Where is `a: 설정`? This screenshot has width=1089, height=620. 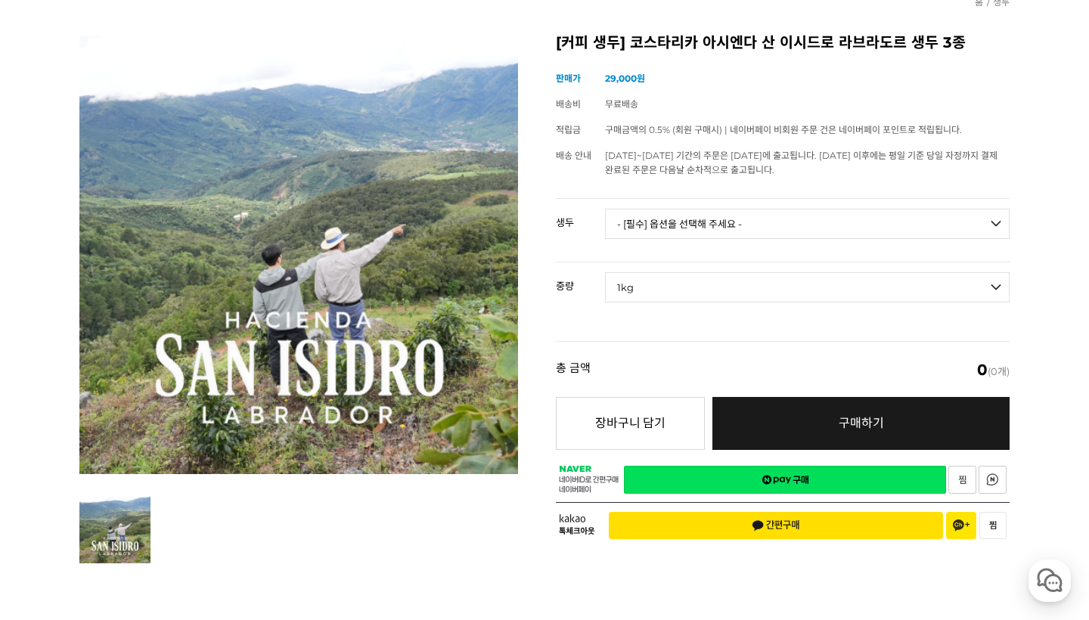
a: 설정 is located at coordinates (243, 498).